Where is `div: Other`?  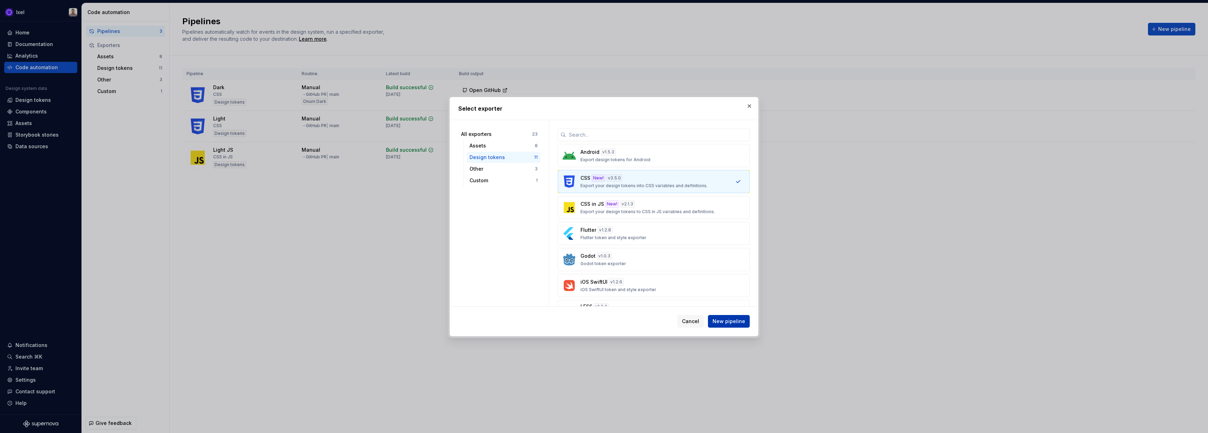 div: Other is located at coordinates (502, 169).